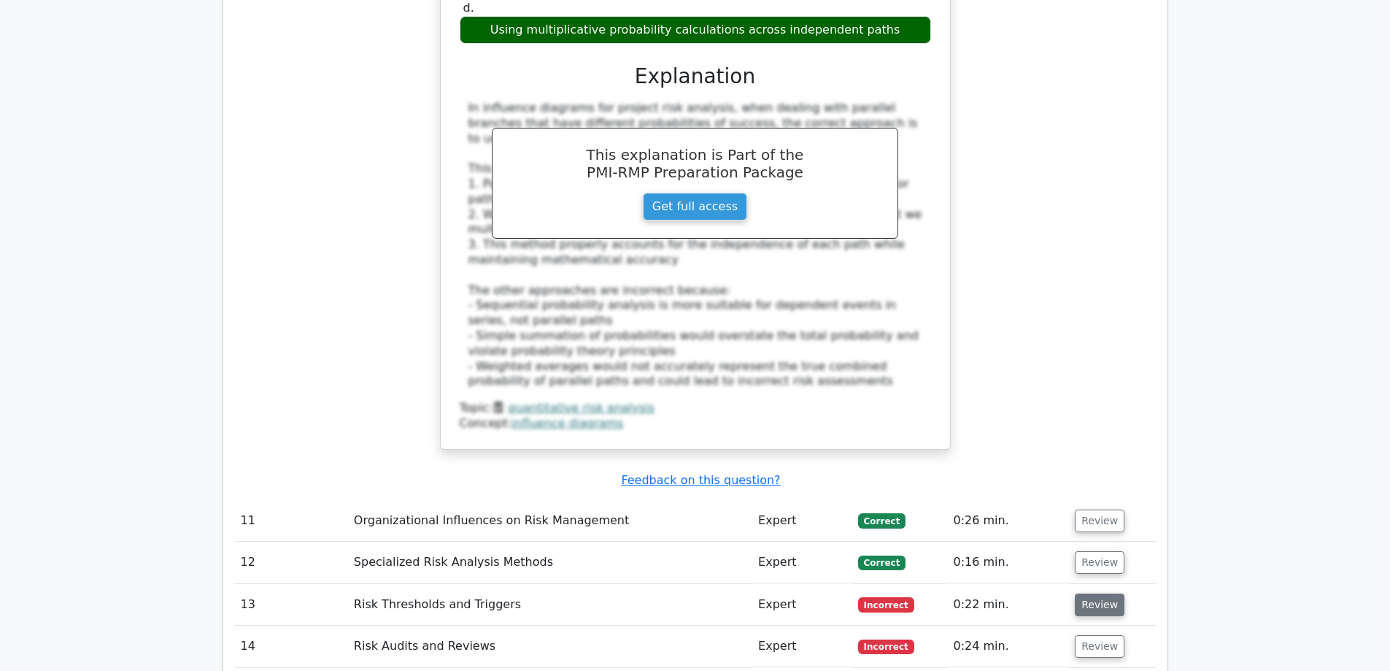 The image size is (1390, 671). What do you see at coordinates (701, 480) in the screenshot?
I see `a: Feedback on this question?` at bounding box center [701, 480].